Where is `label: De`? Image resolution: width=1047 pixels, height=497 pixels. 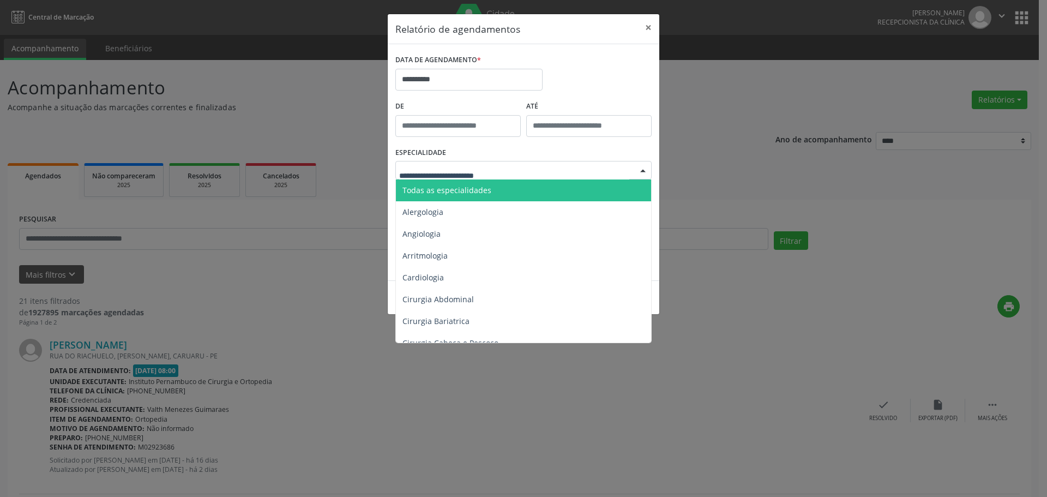
label: De is located at coordinates (458, 106).